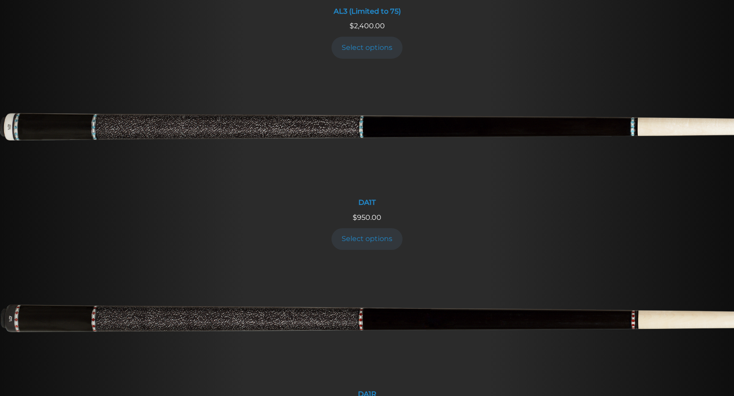  I want to click on span: 950.00, so click(367, 217).